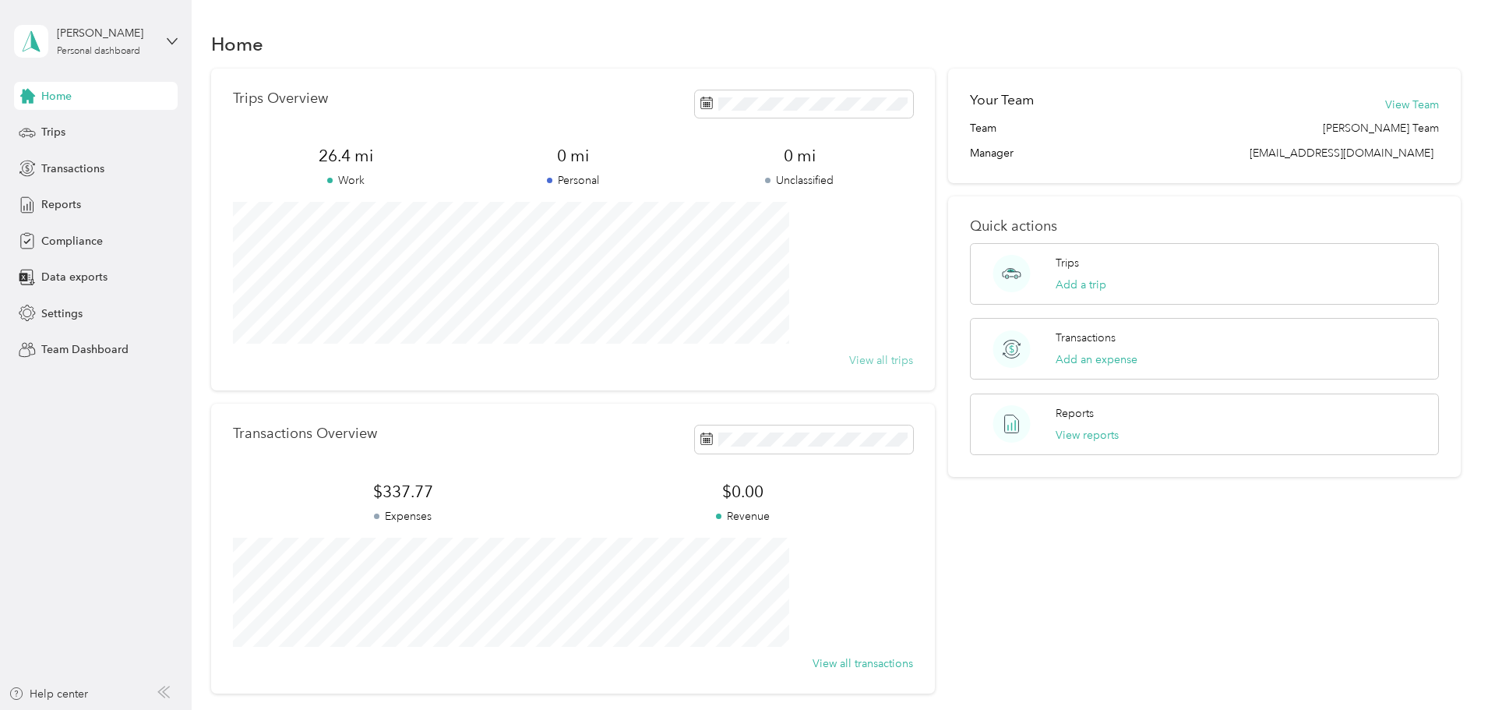  I want to click on button: View Team, so click(1412, 104).